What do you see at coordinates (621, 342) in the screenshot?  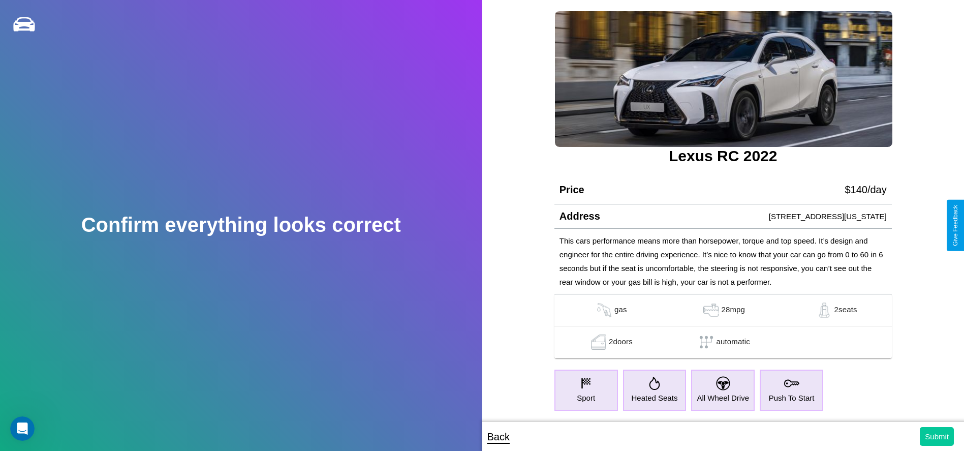 I see `p: 2 doors` at bounding box center [621, 342].